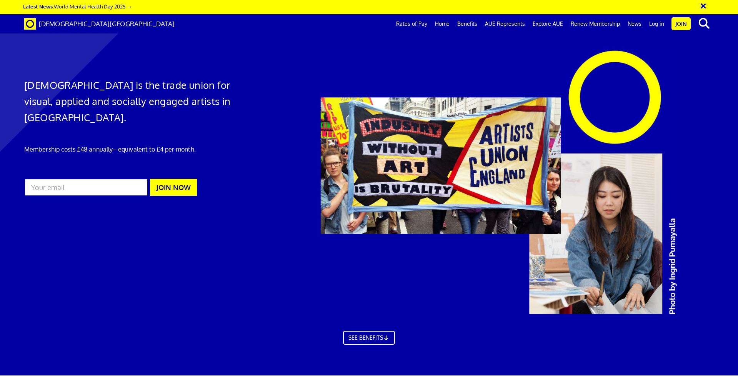 This screenshot has height=392, width=738. What do you see at coordinates (173, 187) in the screenshot?
I see `button: JOIN NOW` at bounding box center [173, 187].